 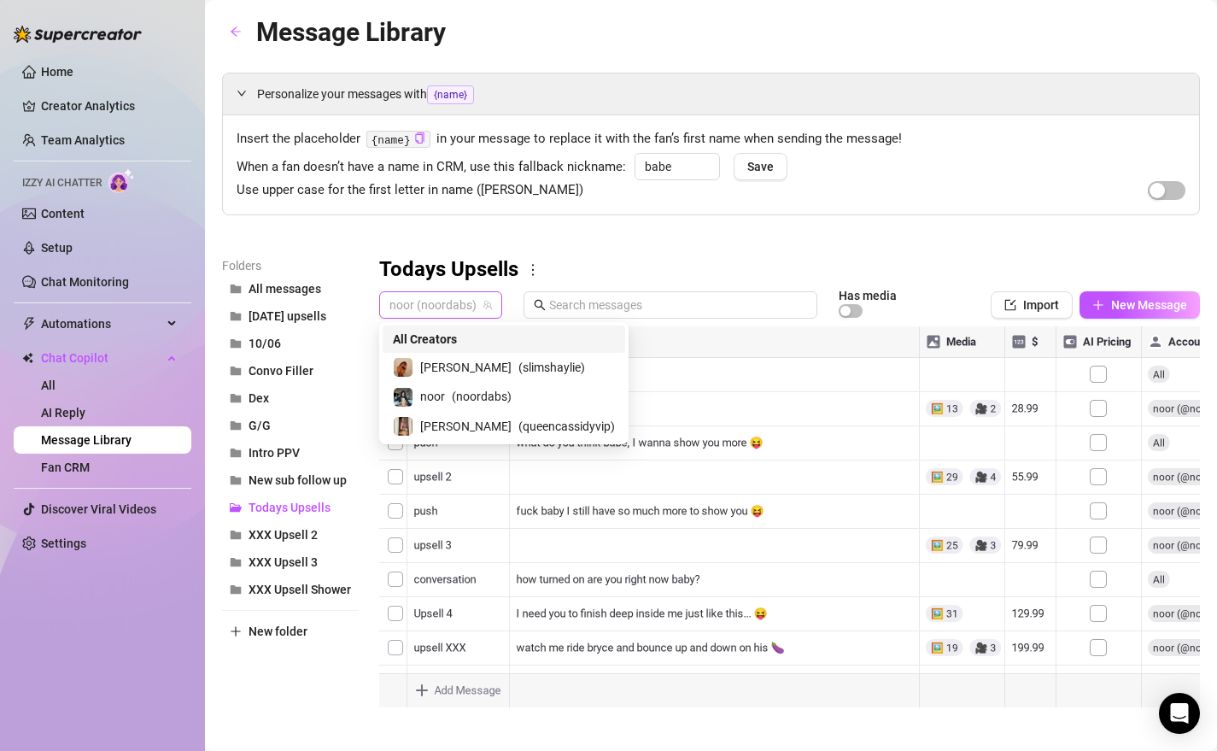 What do you see at coordinates (284, 289) in the screenshot?
I see `span: All messages` at bounding box center [284, 289].